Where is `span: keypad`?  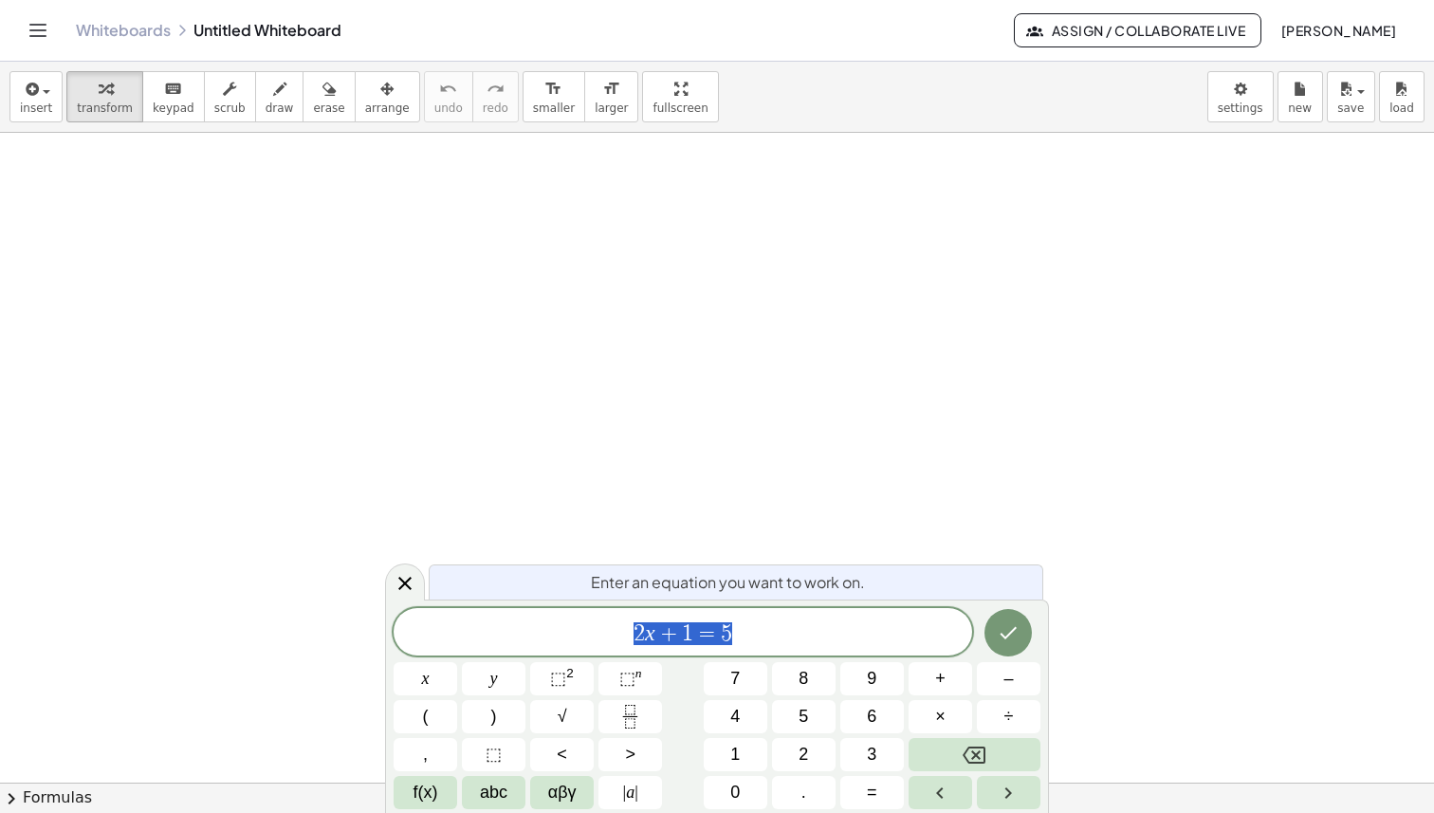 span: keypad is located at coordinates (174, 108).